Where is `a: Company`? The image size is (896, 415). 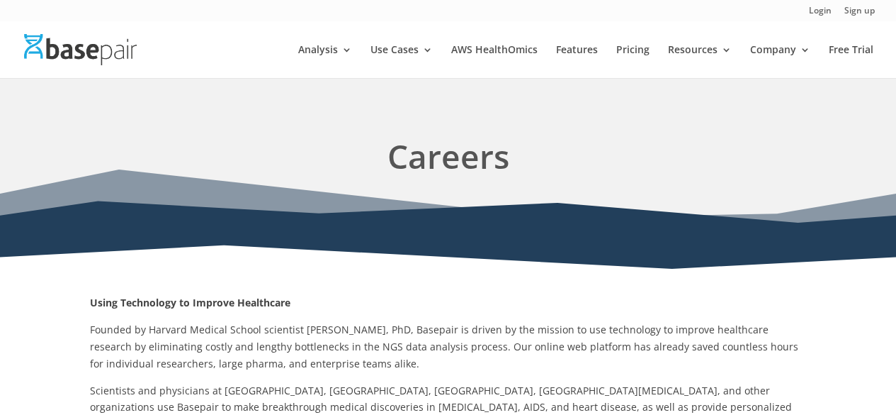 a: Company is located at coordinates (780, 61).